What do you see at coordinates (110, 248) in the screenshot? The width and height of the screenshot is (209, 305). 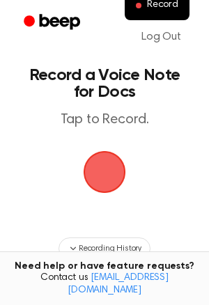 I see `span: Recording History` at bounding box center [110, 248].